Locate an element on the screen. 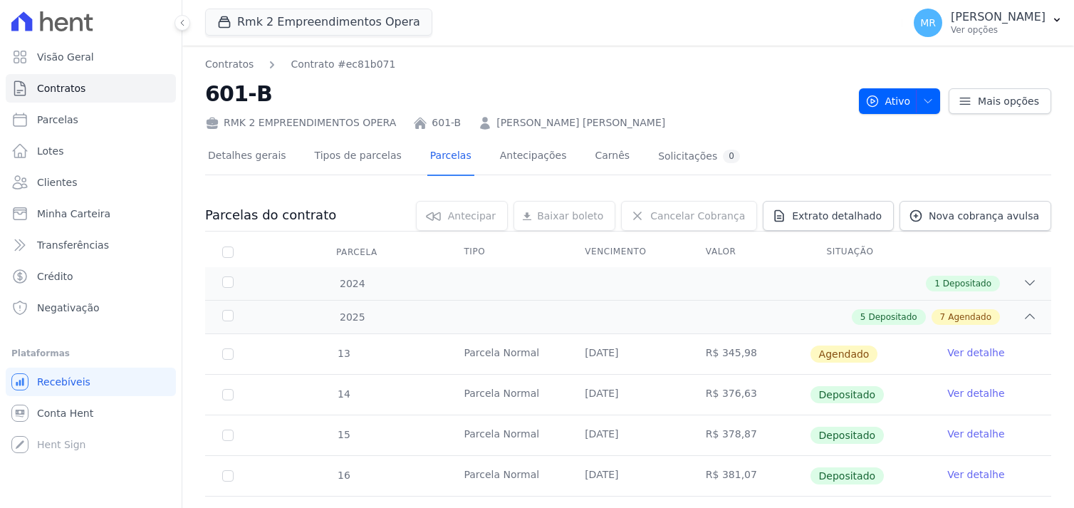 The height and width of the screenshot is (508, 1074). span: Recebíveis is located at coordinates (63, 382).